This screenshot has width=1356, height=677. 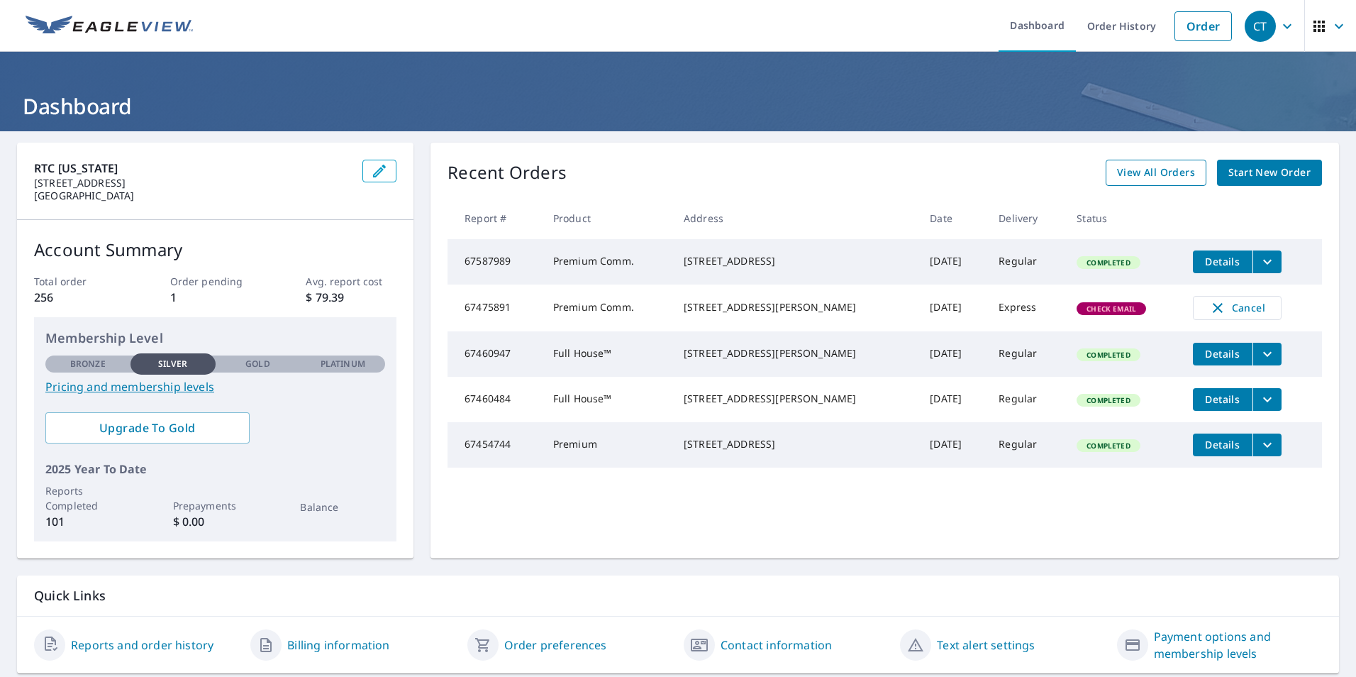 What do you see at coordinates (678, 595) in the screenshot?
I see `p: Quick Links` at bounding box center [678, 595].